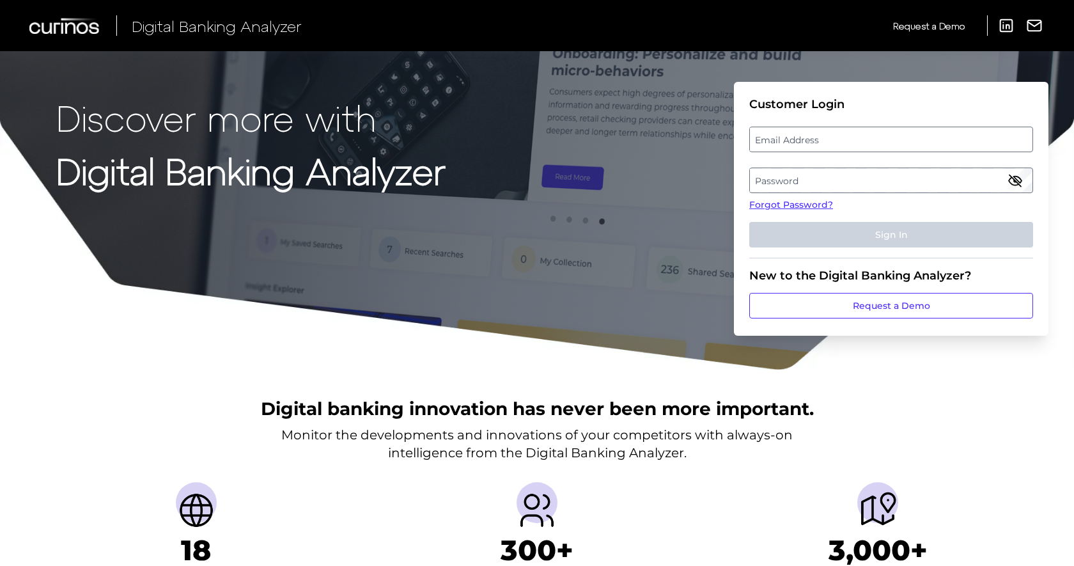  Describe the element at coordinates (891, 104) in the screenshot. I see `div: Customer Login` at that location.